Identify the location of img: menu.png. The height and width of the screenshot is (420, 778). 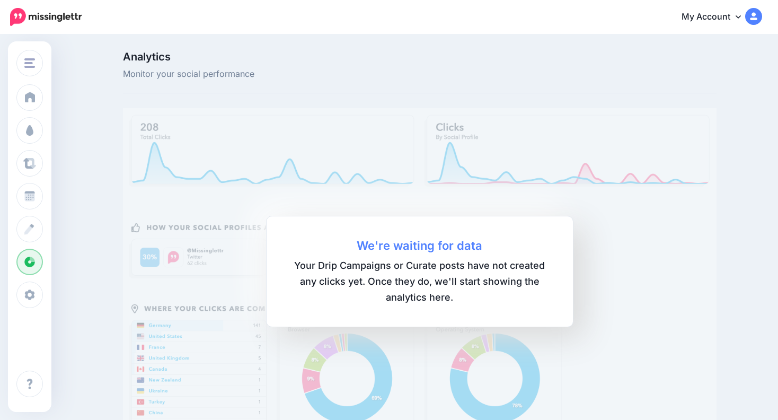
(30, 63).